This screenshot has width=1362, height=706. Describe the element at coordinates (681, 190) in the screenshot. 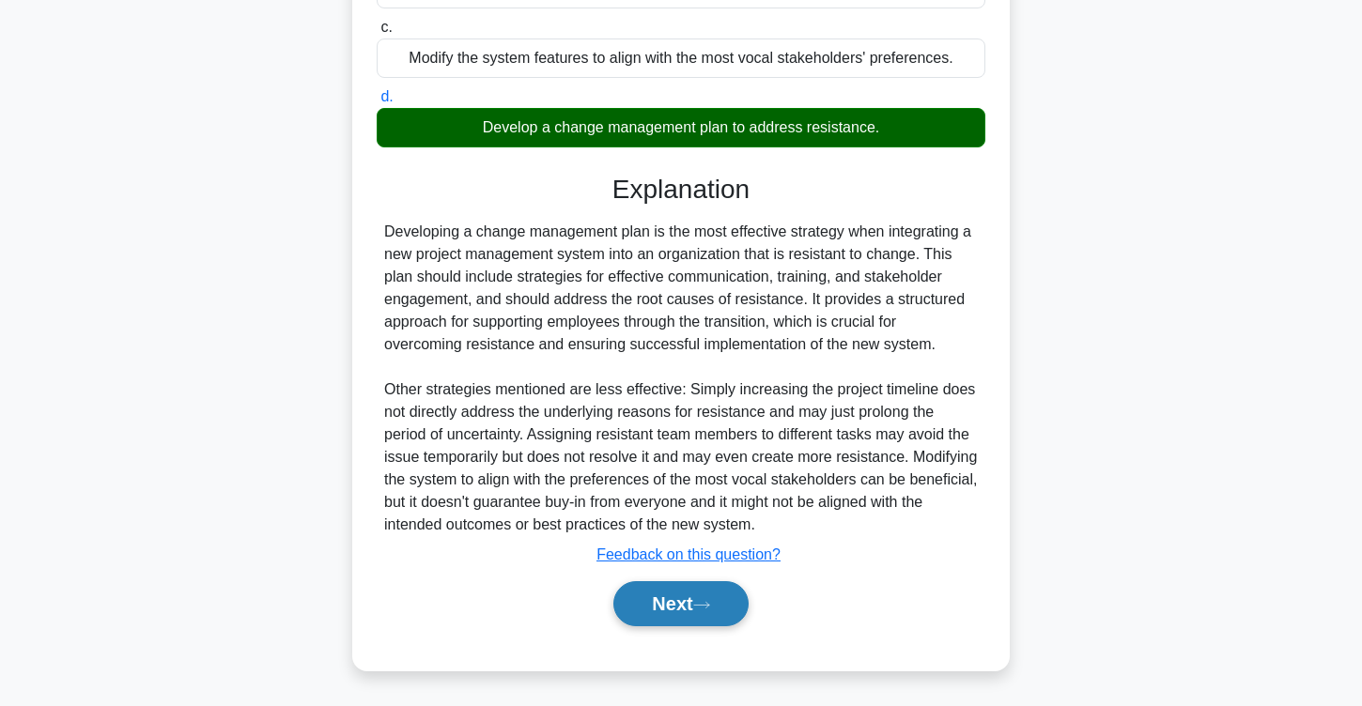

I see `h3: Explanation` at that location.